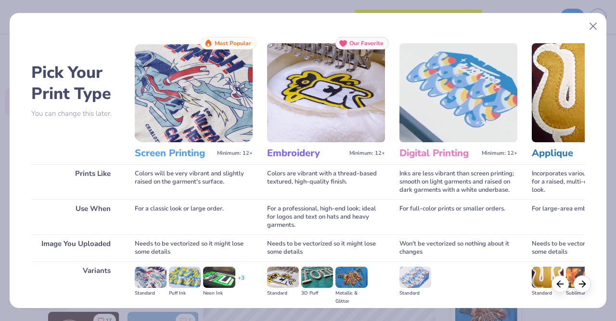  What do you see at coordinates (306, 154) in the screenshot?
I see `h3: Embroidery` at bounding box center [306, 154].